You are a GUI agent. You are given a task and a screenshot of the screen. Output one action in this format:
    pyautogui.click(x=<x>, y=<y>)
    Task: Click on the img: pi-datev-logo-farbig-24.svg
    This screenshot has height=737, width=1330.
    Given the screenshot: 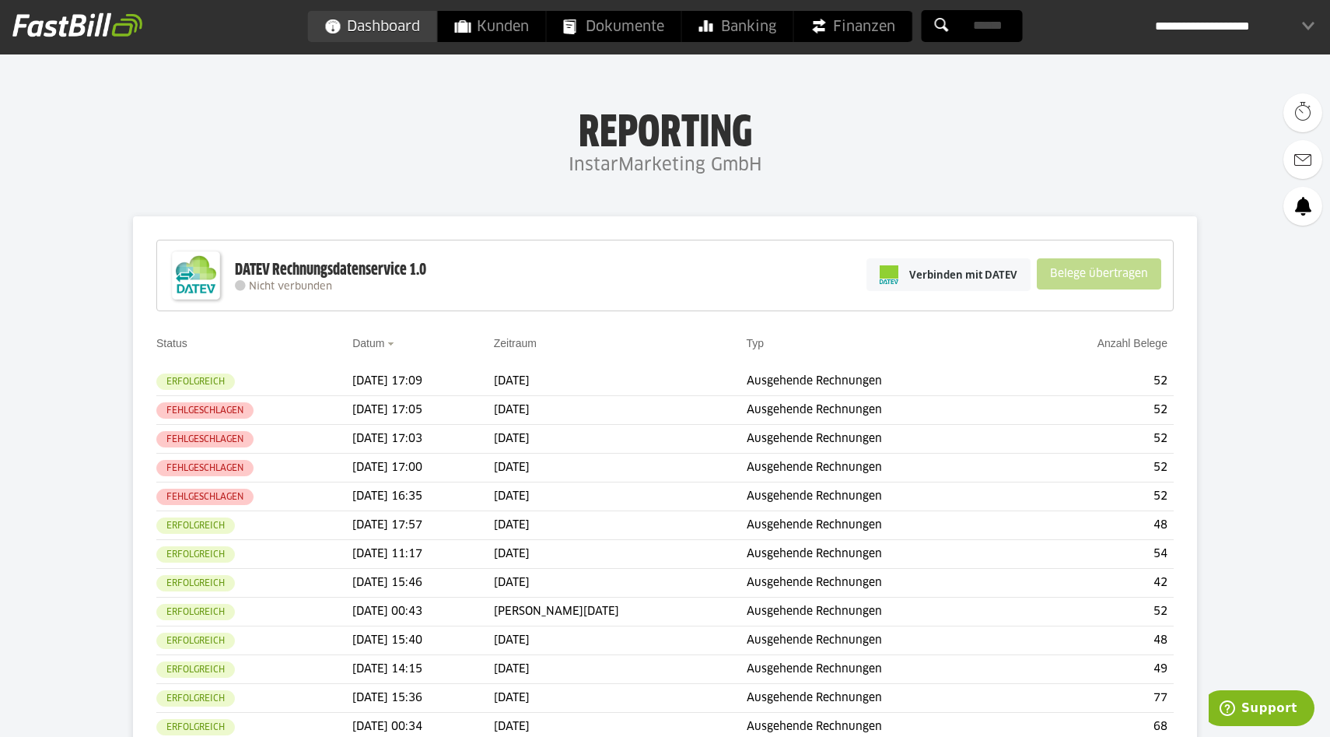 What is the action you would take?
    pyautogui.click(x=889, y=275)
    